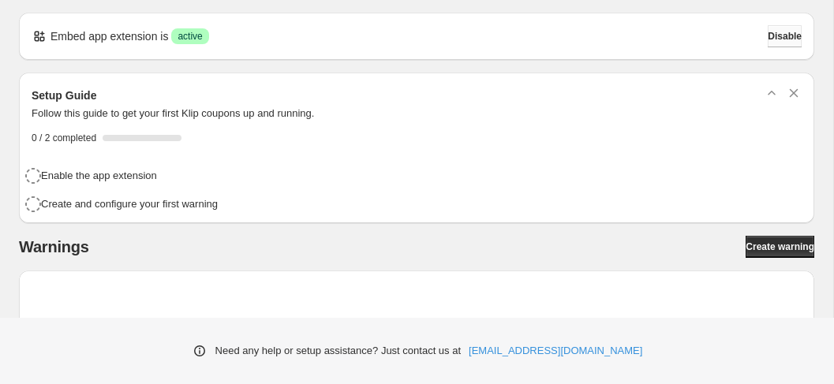  I want to click on span: Disable, so click(784, 36).